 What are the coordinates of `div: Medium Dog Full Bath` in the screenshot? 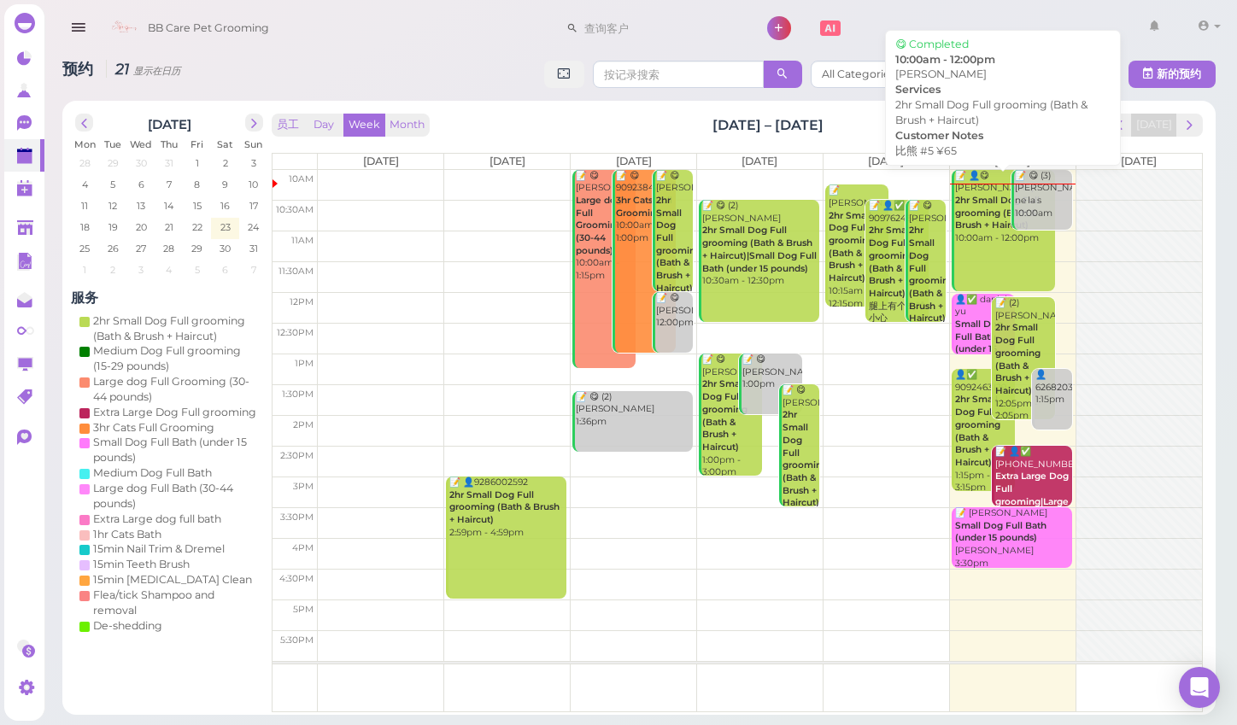 It's located at (152, 473).